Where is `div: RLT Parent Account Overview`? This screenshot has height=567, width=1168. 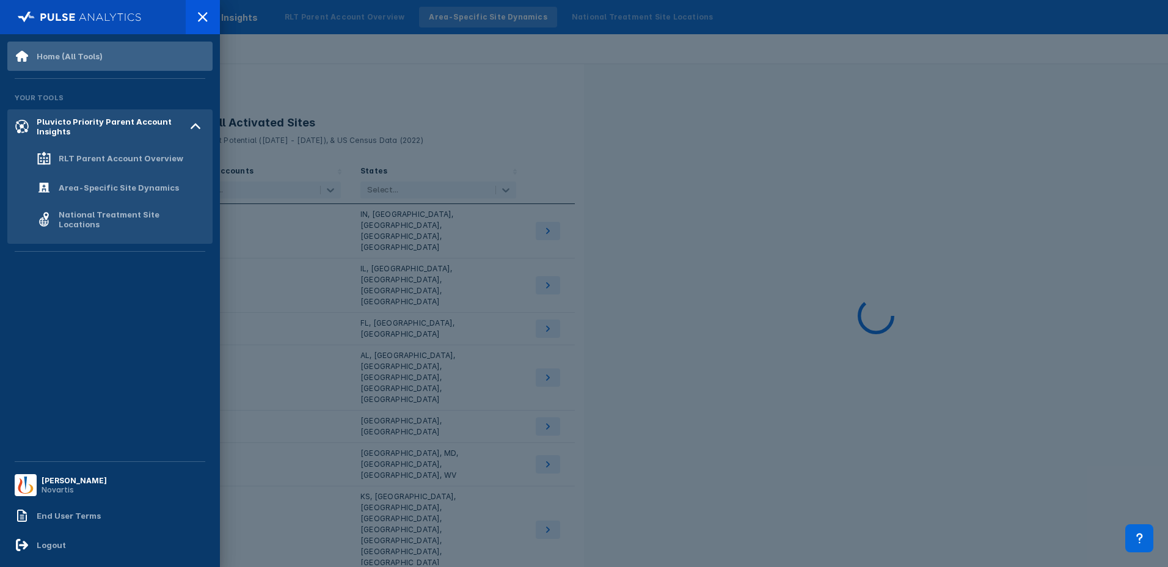 div: RLT Parent Account Overview is located at coordinates (121, 158).